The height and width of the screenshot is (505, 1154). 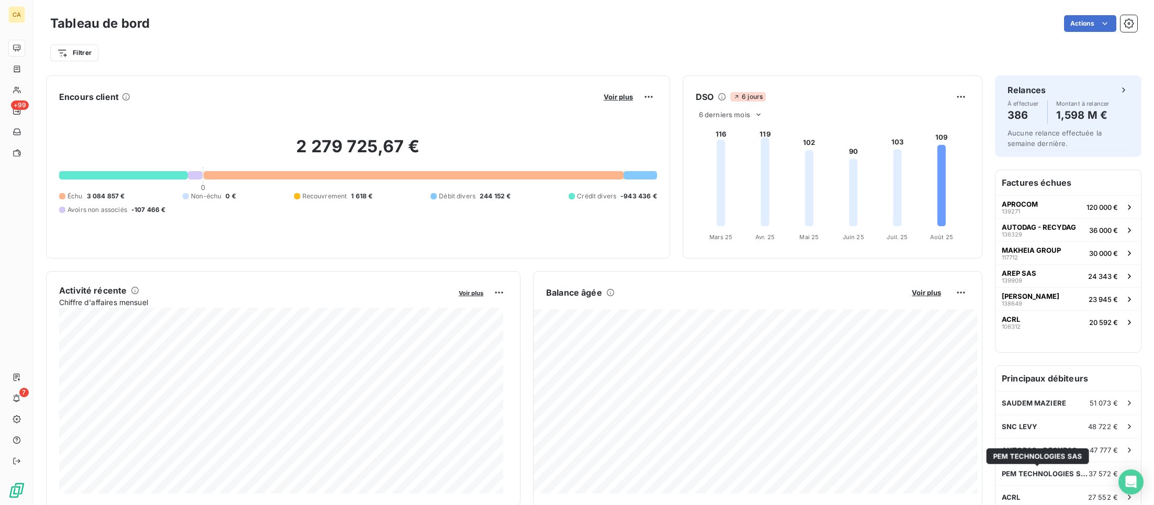 I want to click on button: APROCOM139271120 000 €, so click(x=1068, y=207).